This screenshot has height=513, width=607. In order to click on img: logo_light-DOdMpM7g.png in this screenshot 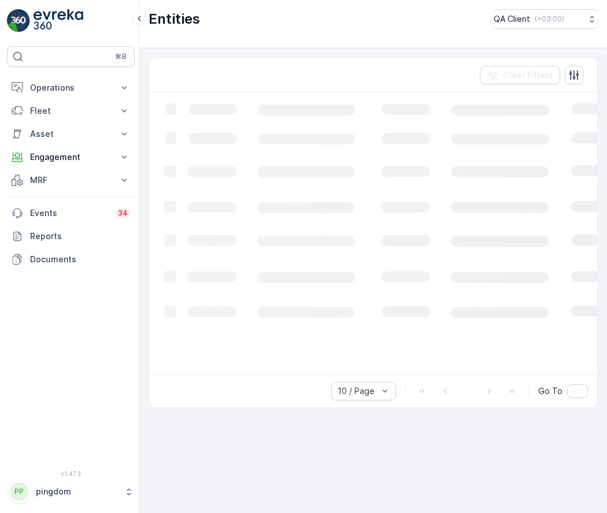, I will do `click(58, 21)`.